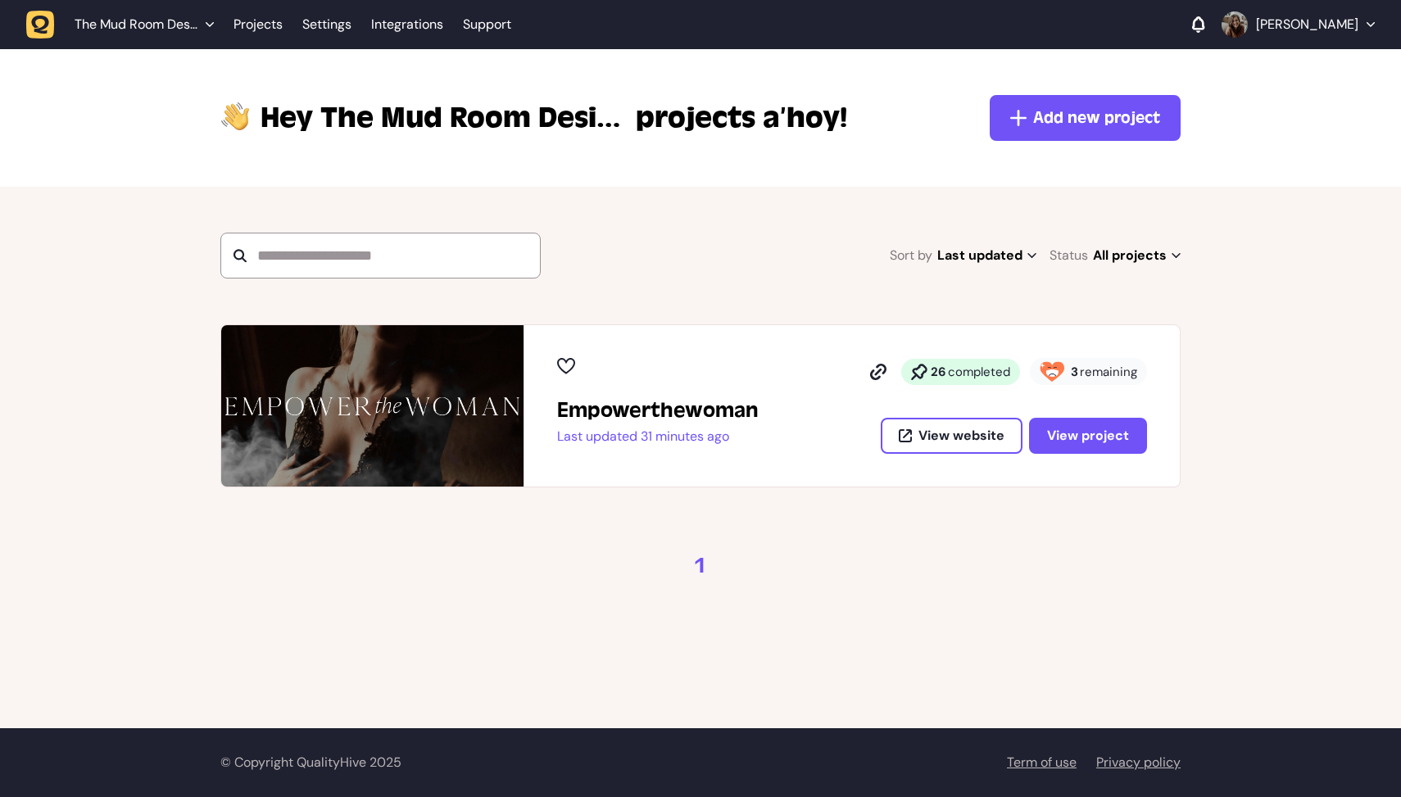 This screenshot has height=797, width=1401. Describe the element at coordinates (1042, 762) in the screenshot. I see `a: Term of use` at that location.